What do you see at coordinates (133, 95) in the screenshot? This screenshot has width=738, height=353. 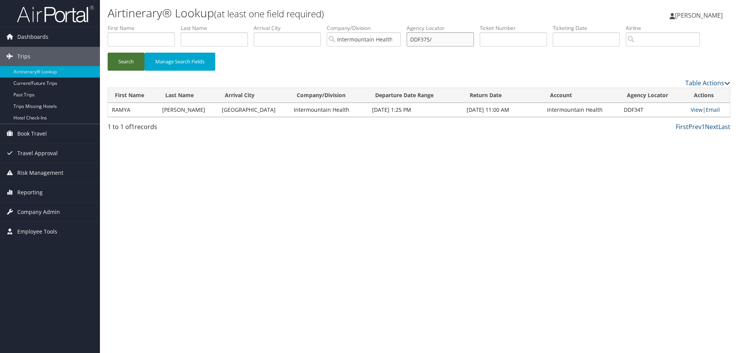 I see `th: First Name: activate to sort column ascending` at bounding box center [133, 95].